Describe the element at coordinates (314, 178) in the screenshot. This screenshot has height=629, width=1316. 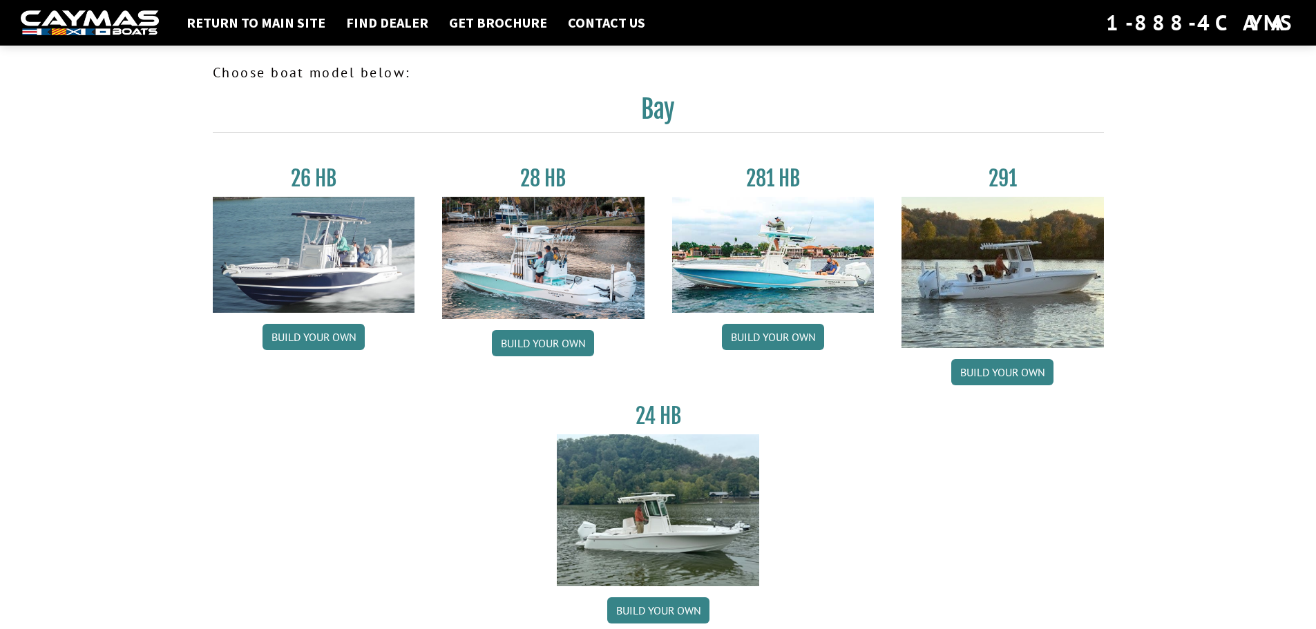
I see `h3: 26 HB` at that location.